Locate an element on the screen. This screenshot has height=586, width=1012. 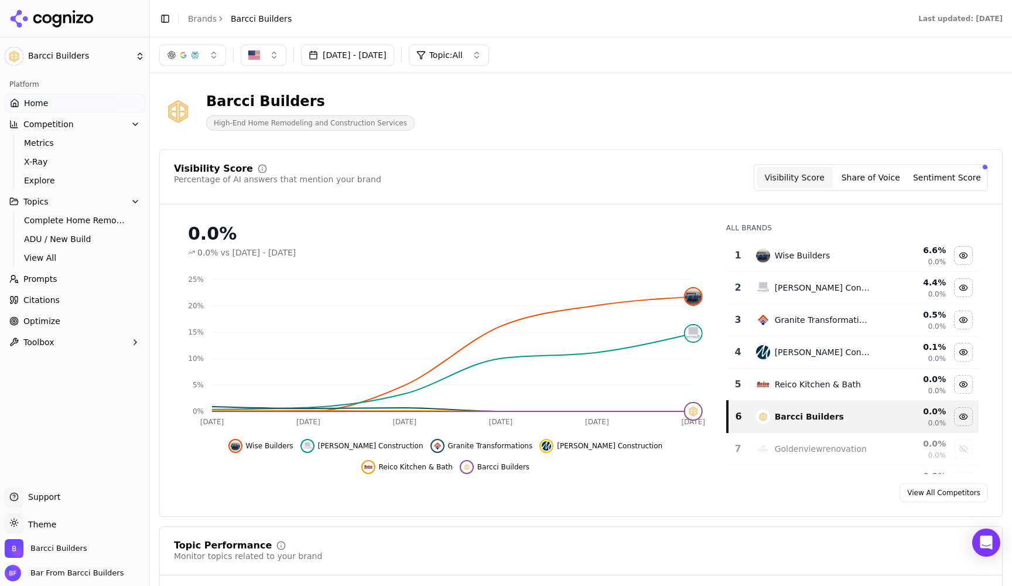
button: Show leveluphomebuilders data is located at coordinates (963, 481).